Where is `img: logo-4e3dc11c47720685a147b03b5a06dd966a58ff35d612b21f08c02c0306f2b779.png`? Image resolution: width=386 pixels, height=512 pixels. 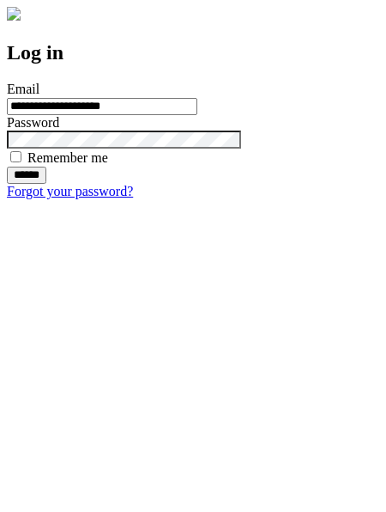 img: logo-4e3dc11c47720685a147b03b5a06dd966a58ff35d612b21f08c02c0306f2b779.png is located at coordinates (14, 14).